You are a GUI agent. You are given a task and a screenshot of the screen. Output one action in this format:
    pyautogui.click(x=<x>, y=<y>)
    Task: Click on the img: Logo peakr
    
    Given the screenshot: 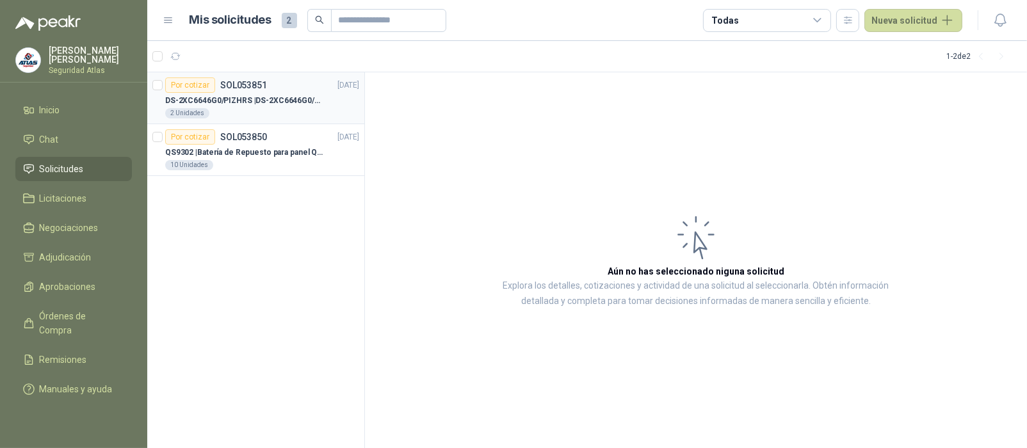 What is the action you would take?
    pyautogui.click(x=48, y=23)
    